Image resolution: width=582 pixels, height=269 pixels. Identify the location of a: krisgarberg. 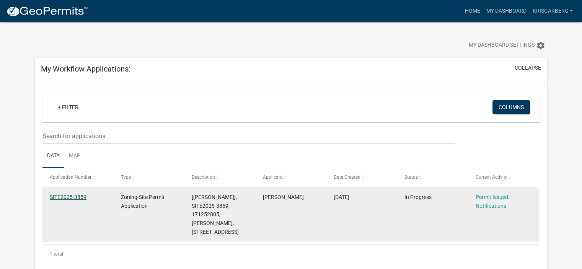
(553, 11).